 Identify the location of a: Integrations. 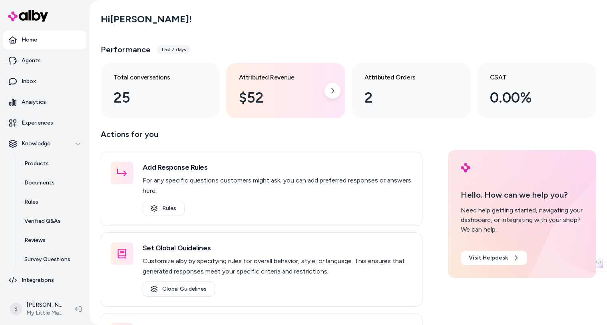
(45, 281).